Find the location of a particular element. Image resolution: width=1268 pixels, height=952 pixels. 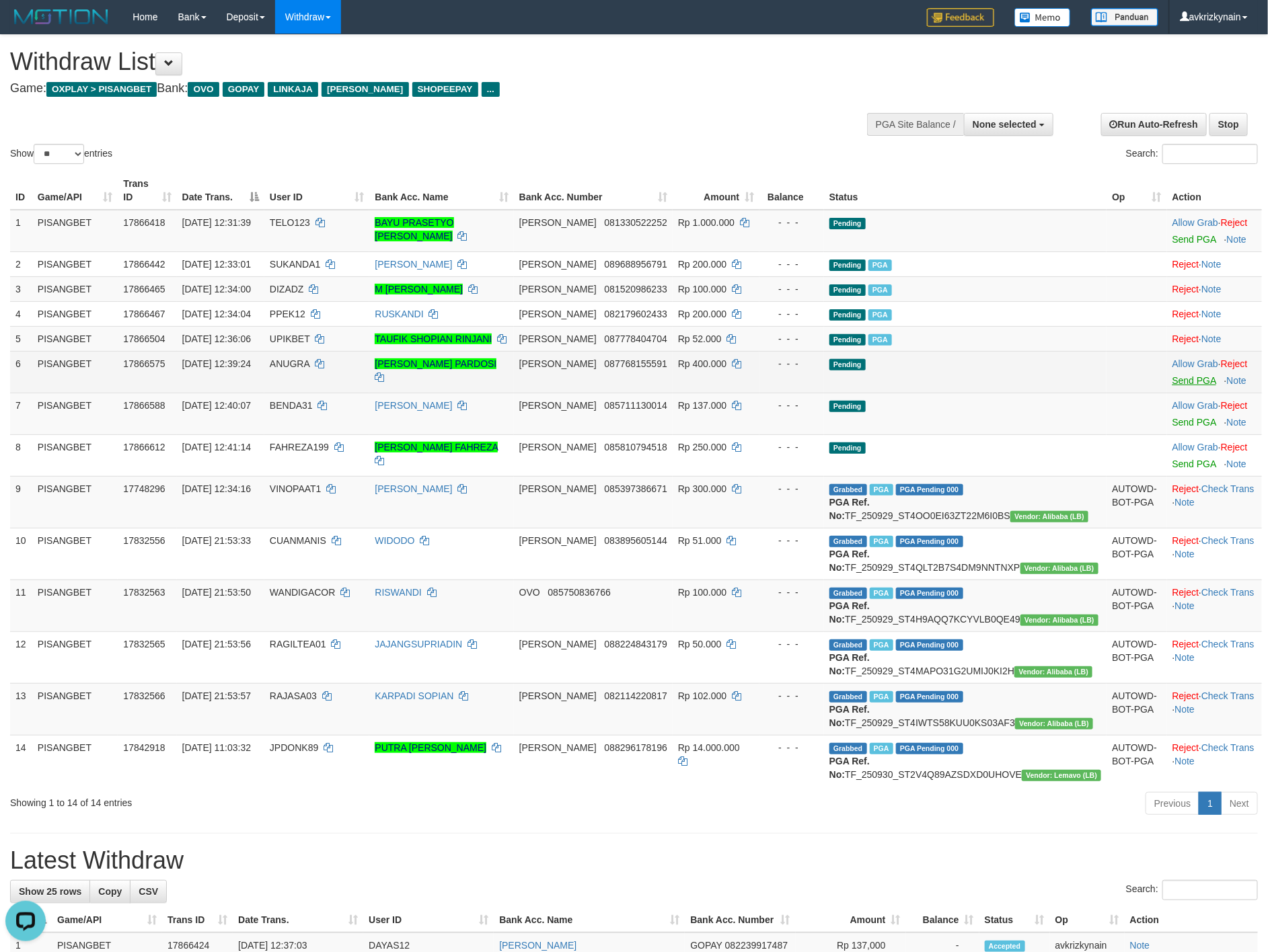

td: TF_250929_ST4IWTS58KUU0KS03AF3 is located at coordinates (965, 709).